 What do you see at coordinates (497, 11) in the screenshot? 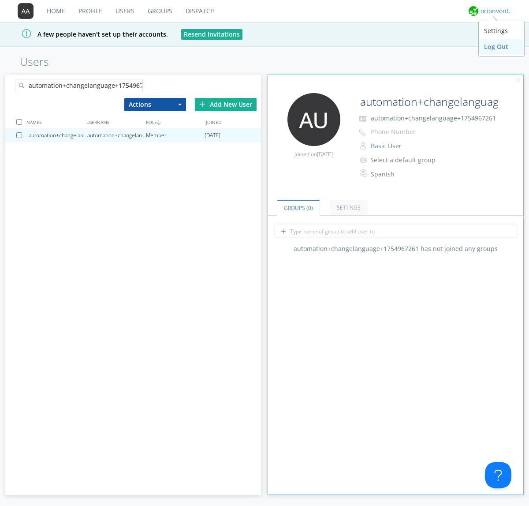
I see `div: orionvontas+atlas+automation+org2` at bounding box center [497, 11].